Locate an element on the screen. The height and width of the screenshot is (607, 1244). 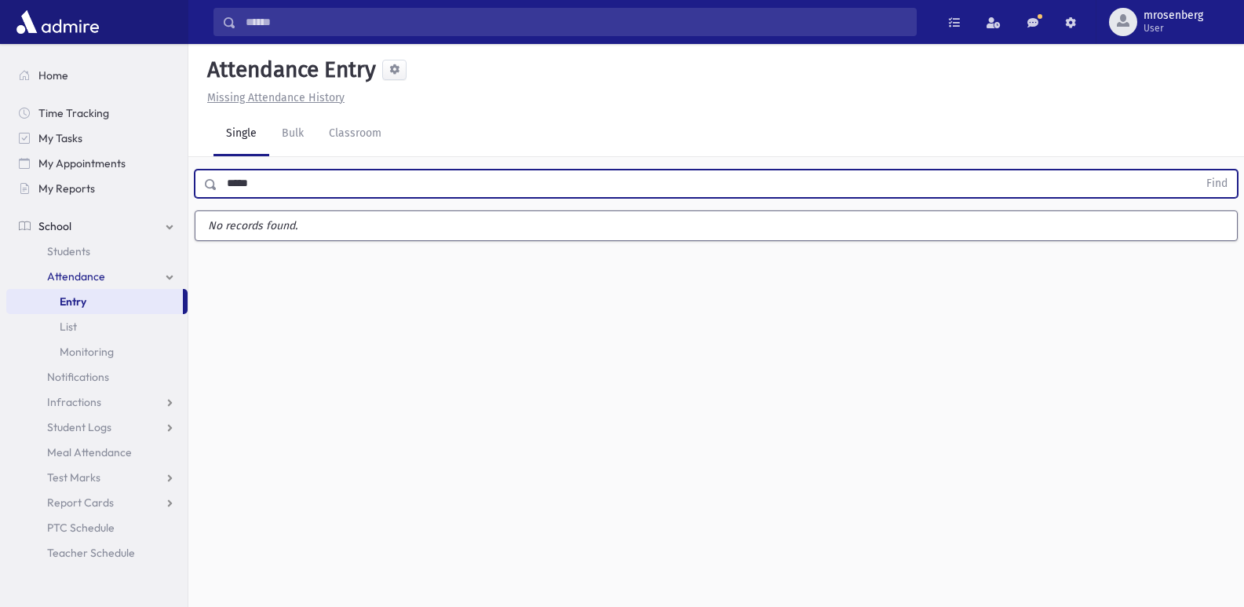
span: Teacher Schedule is located at coordinates (91, 553).